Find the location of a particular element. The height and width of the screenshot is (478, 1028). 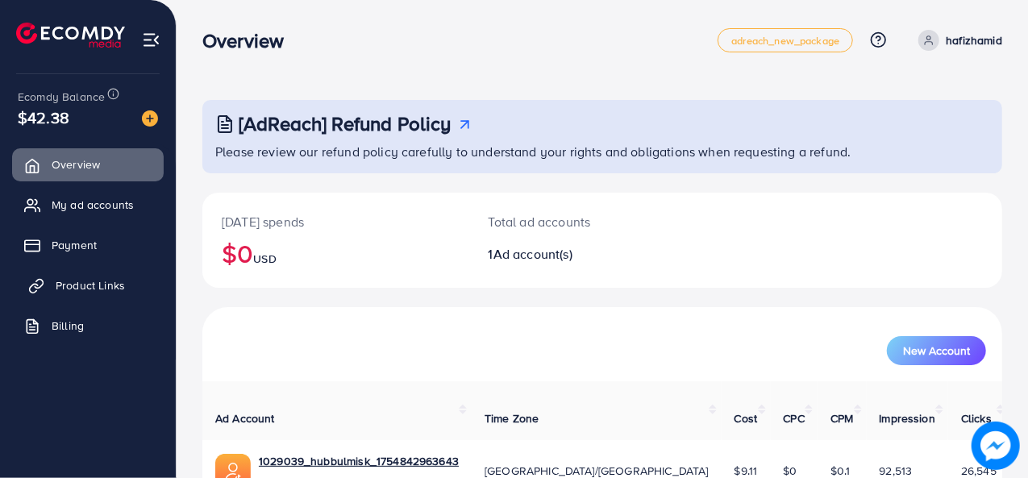

a: Payment is located at coordinates (88, 245).